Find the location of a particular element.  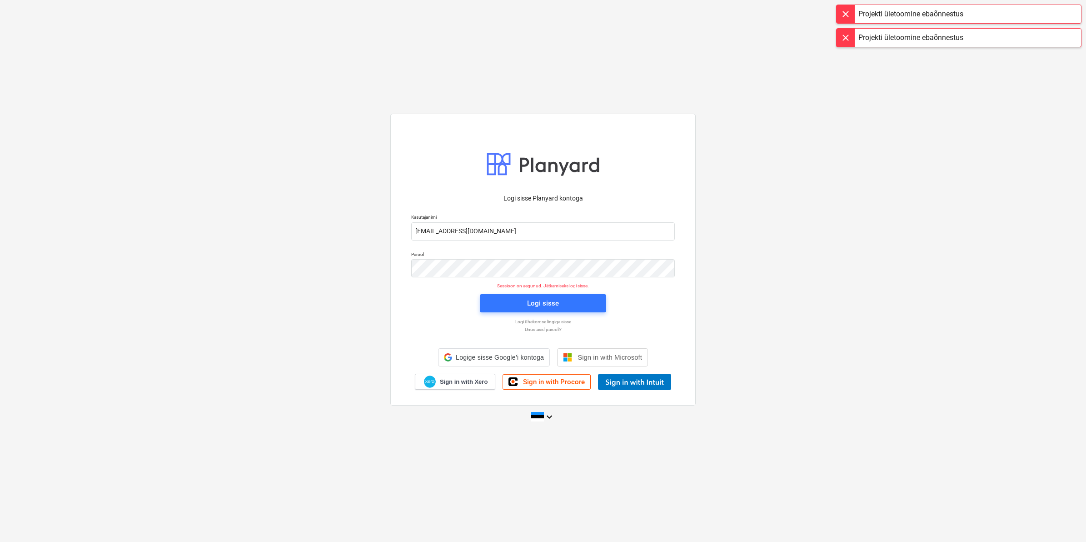

p: Parool is located at coordinates (543, 255).